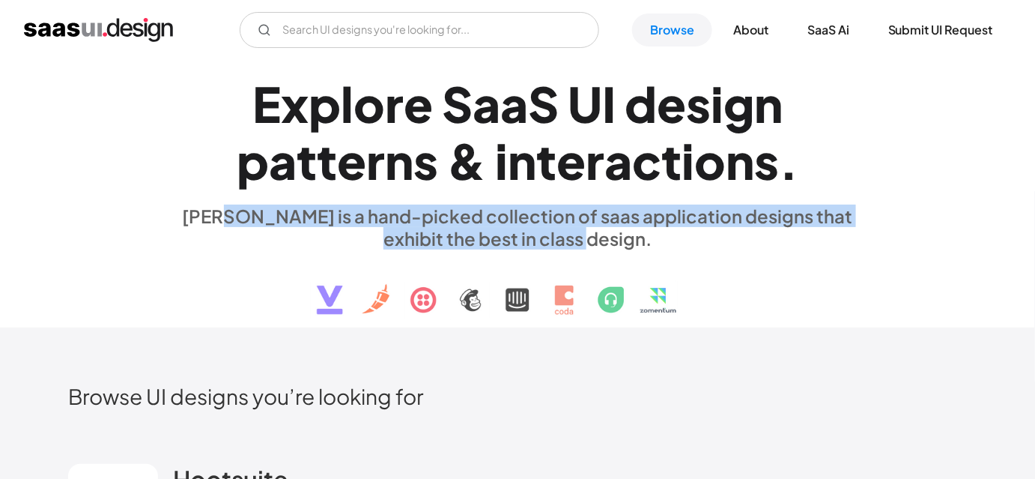  What do you see at coordinates (739, 103) in the screenshot?
I see `div: g` at bounding box center [739, 103].